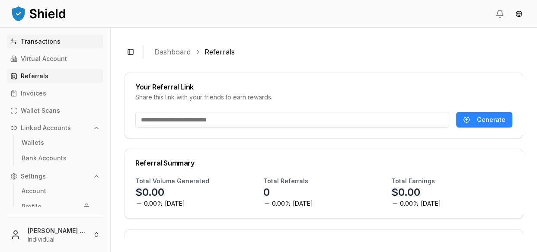  Describe the element at coordinates (55, 128) in the screenshot. I see `button: Linked Accounts` at that location.